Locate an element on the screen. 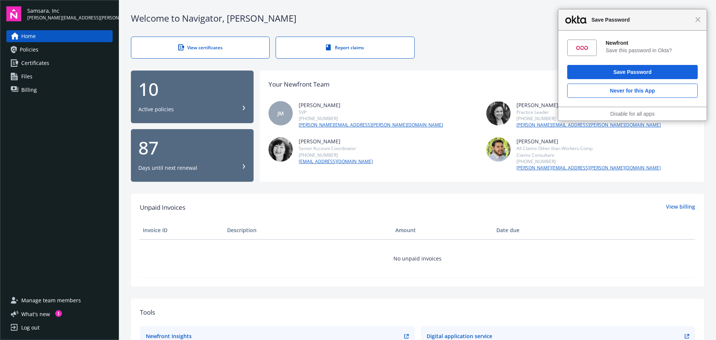 The height and width of the screenshot is (340, 716). div: Newfront is located at coordinates (651, 43).